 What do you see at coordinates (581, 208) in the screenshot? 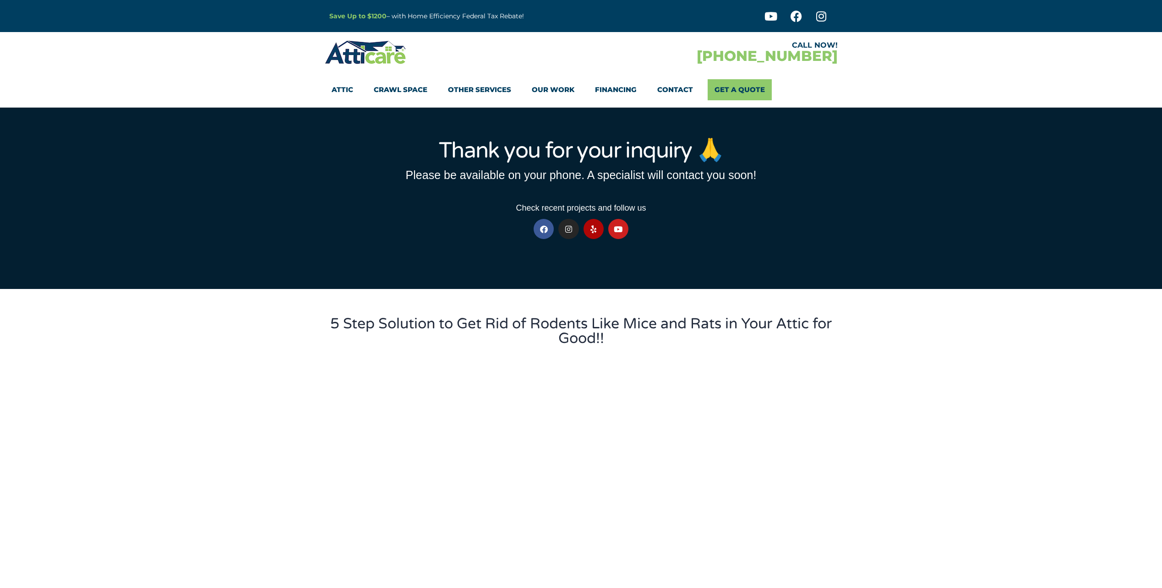
I see `h3: Check recent projects and follow us` at bounding box center [581, 208].